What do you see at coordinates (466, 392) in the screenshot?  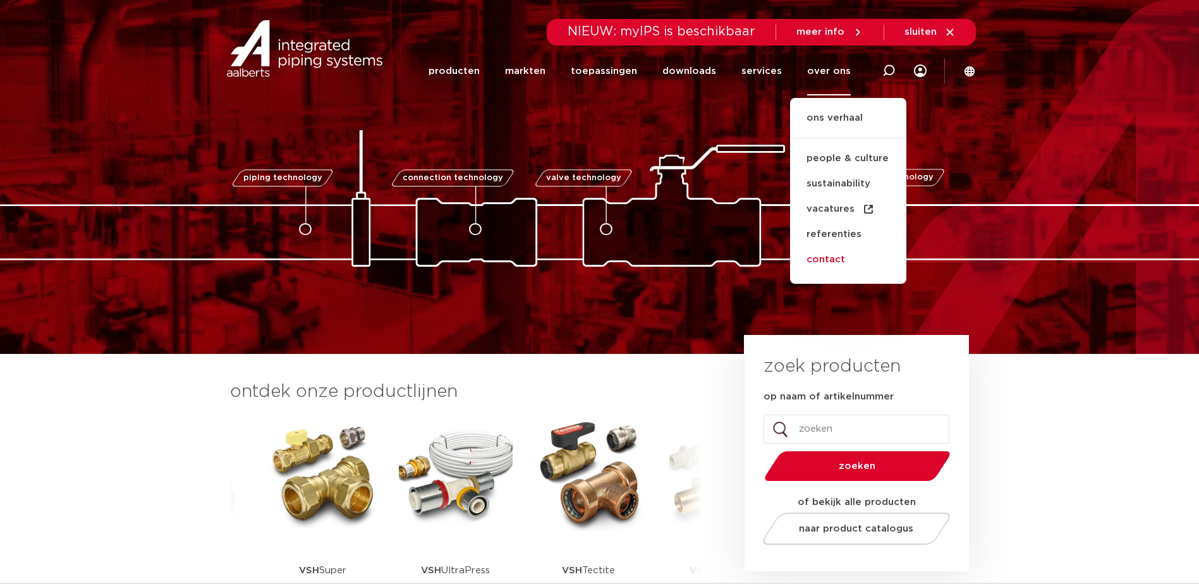 I see `h3: ontdek onze productlijnen` at bounding box center [466, 392].